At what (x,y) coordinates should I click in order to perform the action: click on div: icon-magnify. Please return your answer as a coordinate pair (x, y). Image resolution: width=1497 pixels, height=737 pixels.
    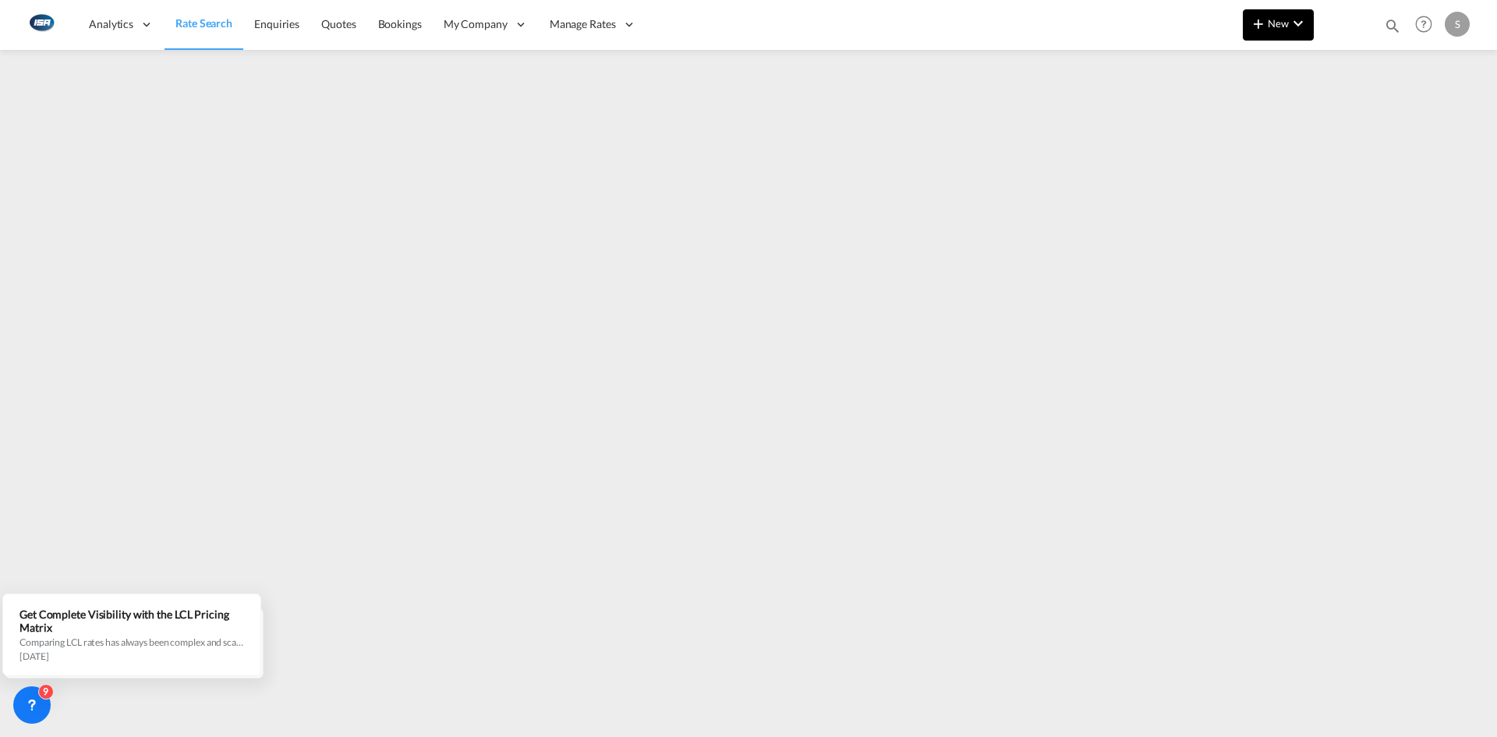
    Looking at the image, I should click on (1393, 29).